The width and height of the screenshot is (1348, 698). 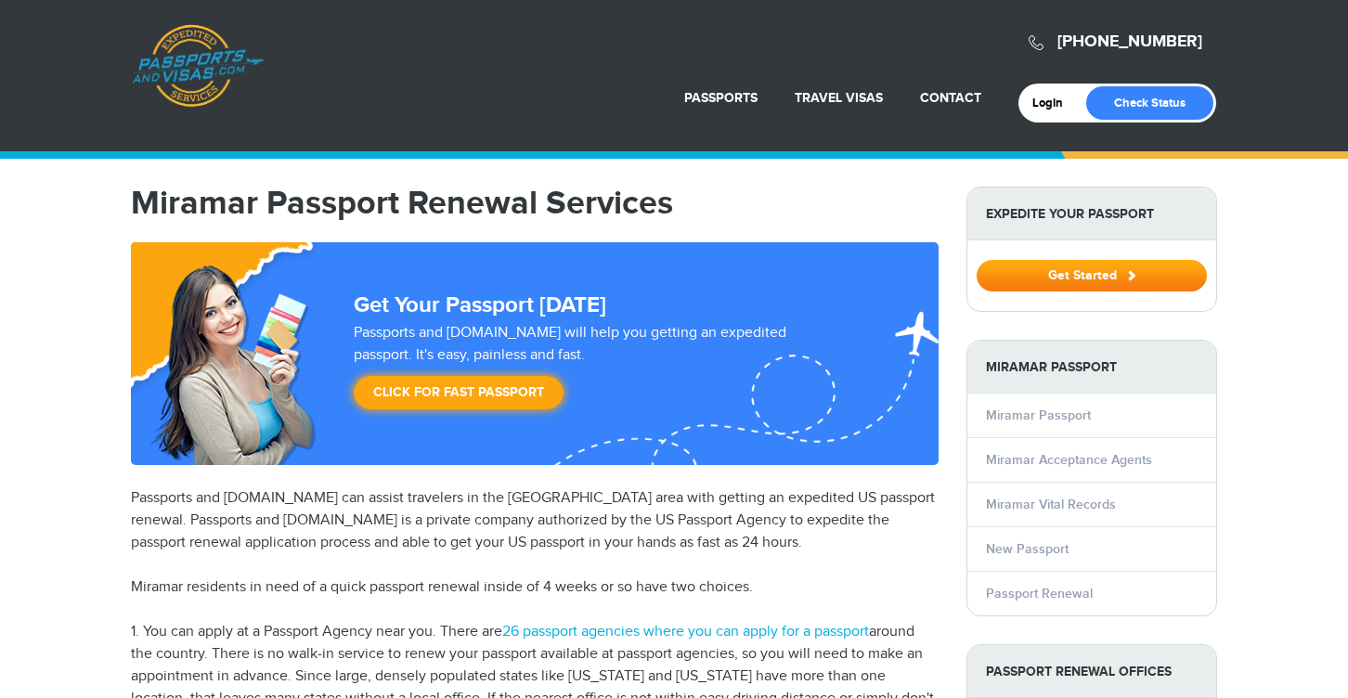 I want to click on a: Miramar Passport, so click(x=1038, y=415).